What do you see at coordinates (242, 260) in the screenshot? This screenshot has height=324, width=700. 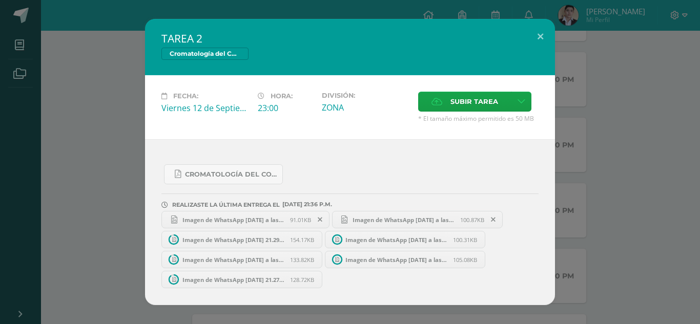 I see `a: Imagen de WhatsApp 2025-09-12 a las 21.27.02_36dd79d3.jpg` at bounding box center [242, 260].